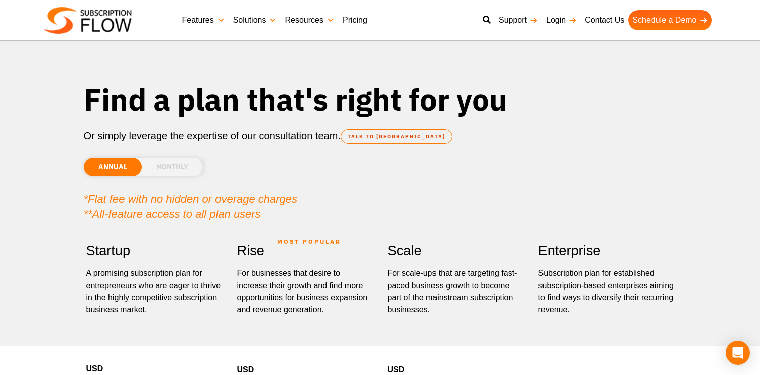  What do you see at coordinates (606, 291) in the screenshot?
I see `p: Subscription plan for established subscription-based enterprises aiming to find ways to diversify...` at bounding box center [606, 291].